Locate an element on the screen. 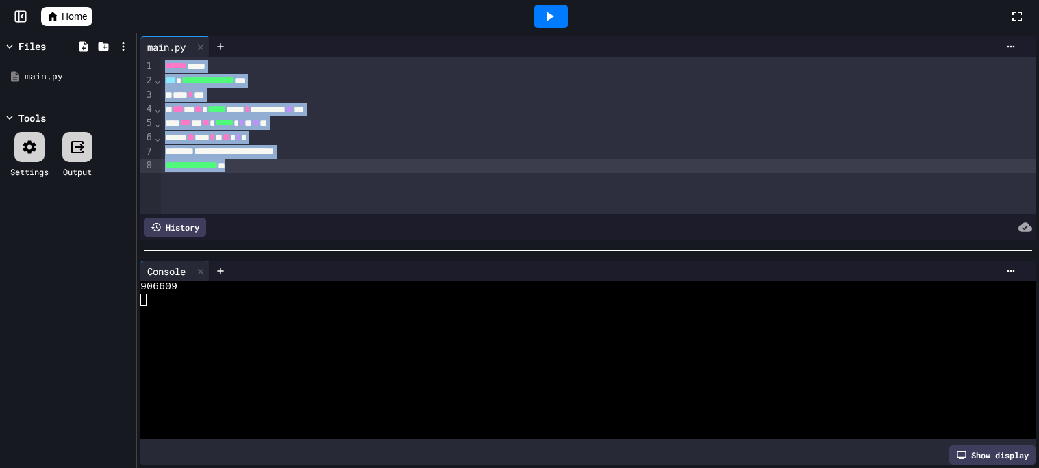 The height and width of the screenshot is (468, 1039). div: 3 is located at coordinates (147, 95).